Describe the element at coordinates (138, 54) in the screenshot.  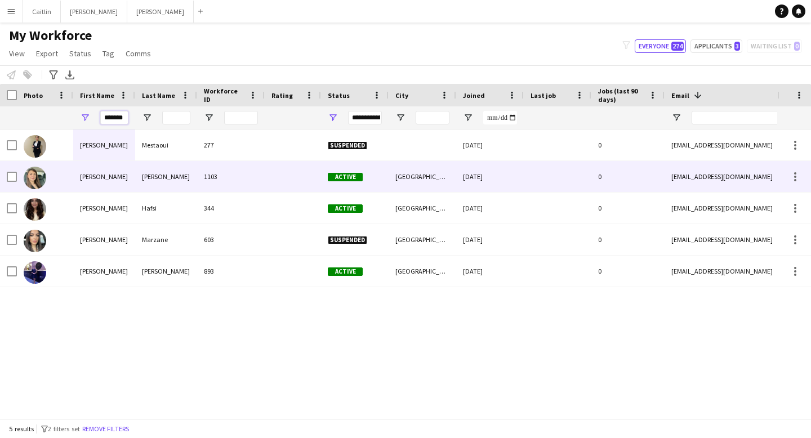
I see `a: Comms` at that location.